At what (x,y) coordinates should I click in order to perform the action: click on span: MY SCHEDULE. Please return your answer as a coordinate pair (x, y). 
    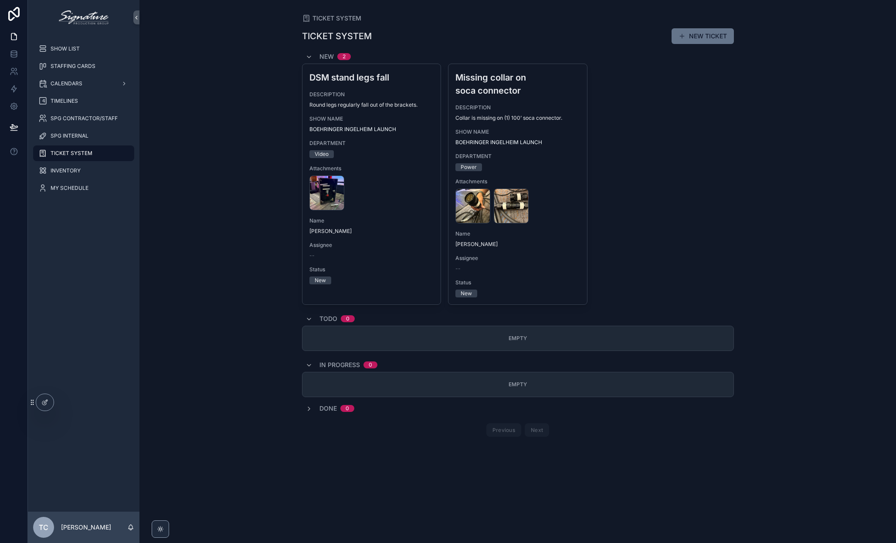
    Looking at the image, I should click on (69, 188).